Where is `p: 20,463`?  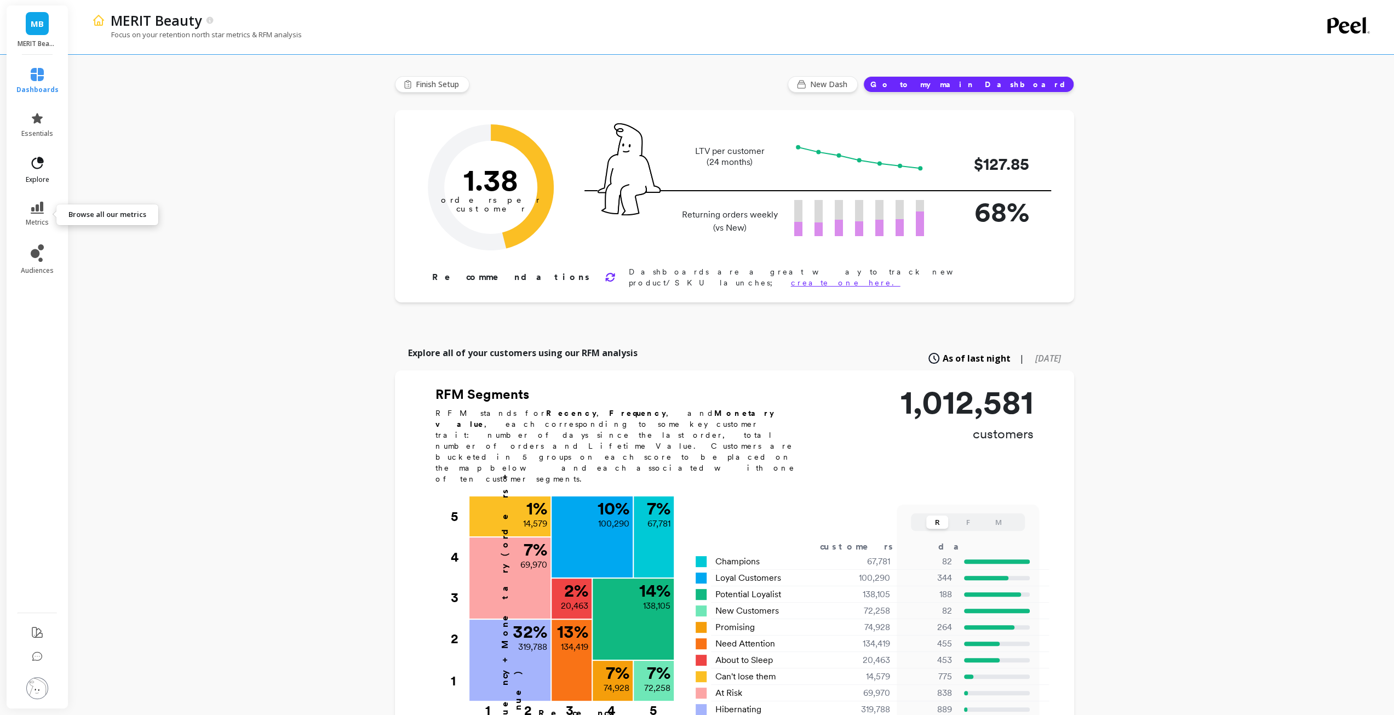
p: 20,463 is located at coordinates (575, 606).